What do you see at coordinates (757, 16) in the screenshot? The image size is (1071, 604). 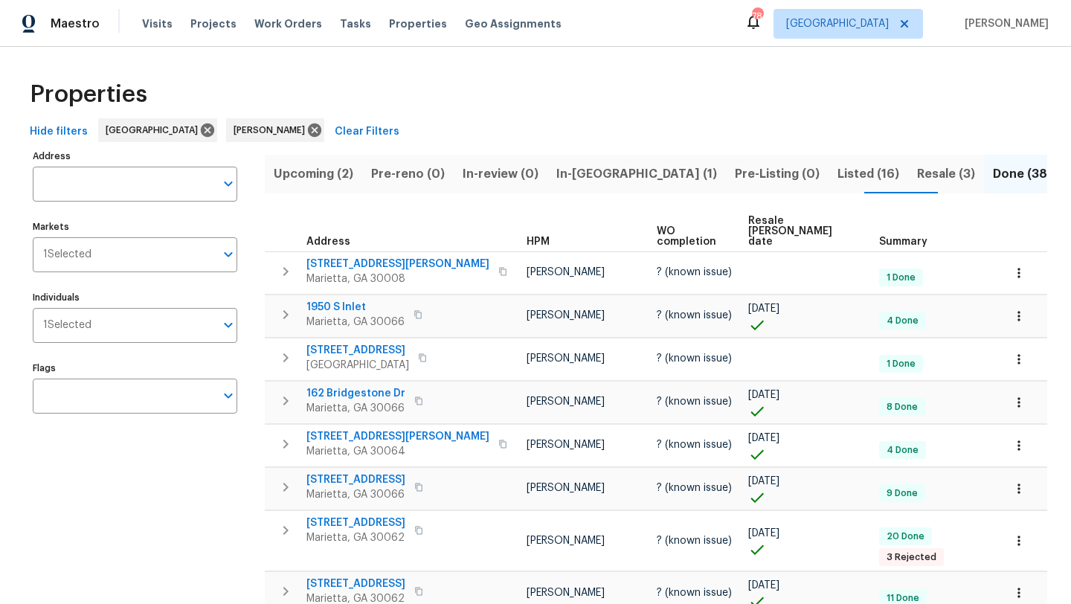 I see `div: 78` at bounding box center [757, 16].